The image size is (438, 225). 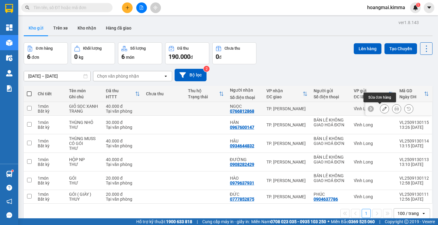 What do you see at coordinates (156, 8) in the screenshot?
I see `span: aim` at bounding box center [156, 8].